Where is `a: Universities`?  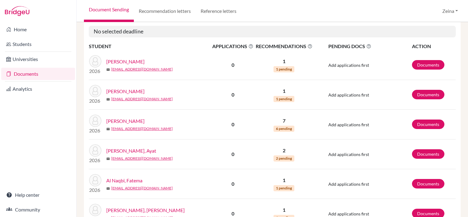
a: Universities is located at coordinates (38, 59).